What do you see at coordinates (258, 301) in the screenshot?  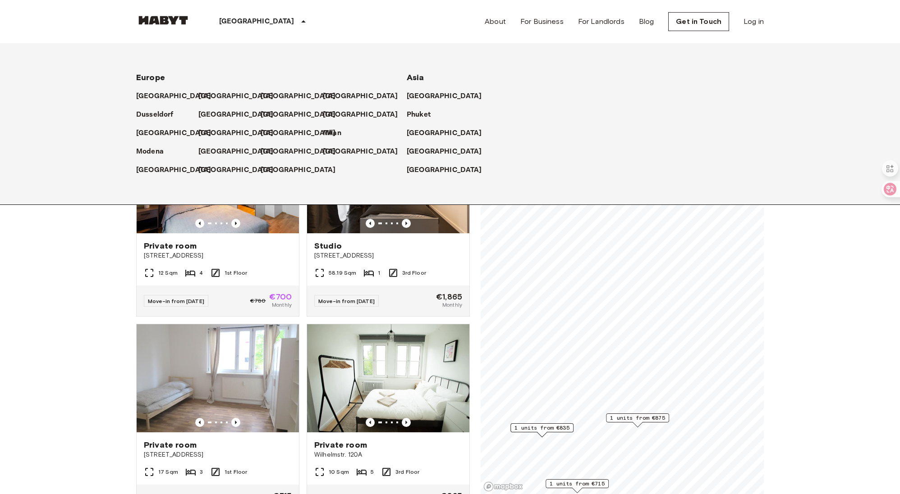 I see `span: €780` at bounding box center [258, 301].